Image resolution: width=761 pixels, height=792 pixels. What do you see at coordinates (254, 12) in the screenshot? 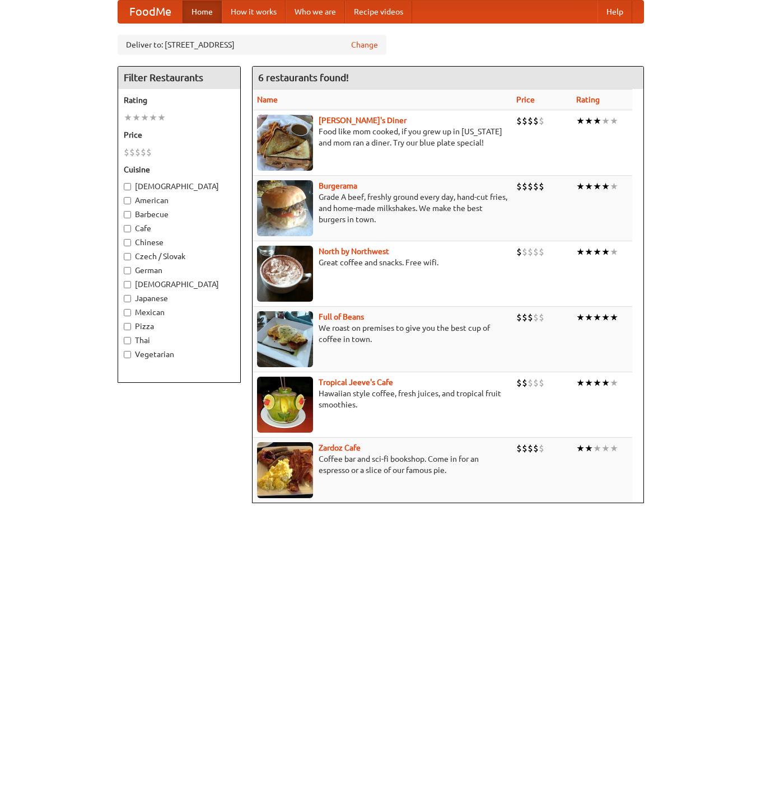
I see `a: How it works` at bounding box center [254, 12].